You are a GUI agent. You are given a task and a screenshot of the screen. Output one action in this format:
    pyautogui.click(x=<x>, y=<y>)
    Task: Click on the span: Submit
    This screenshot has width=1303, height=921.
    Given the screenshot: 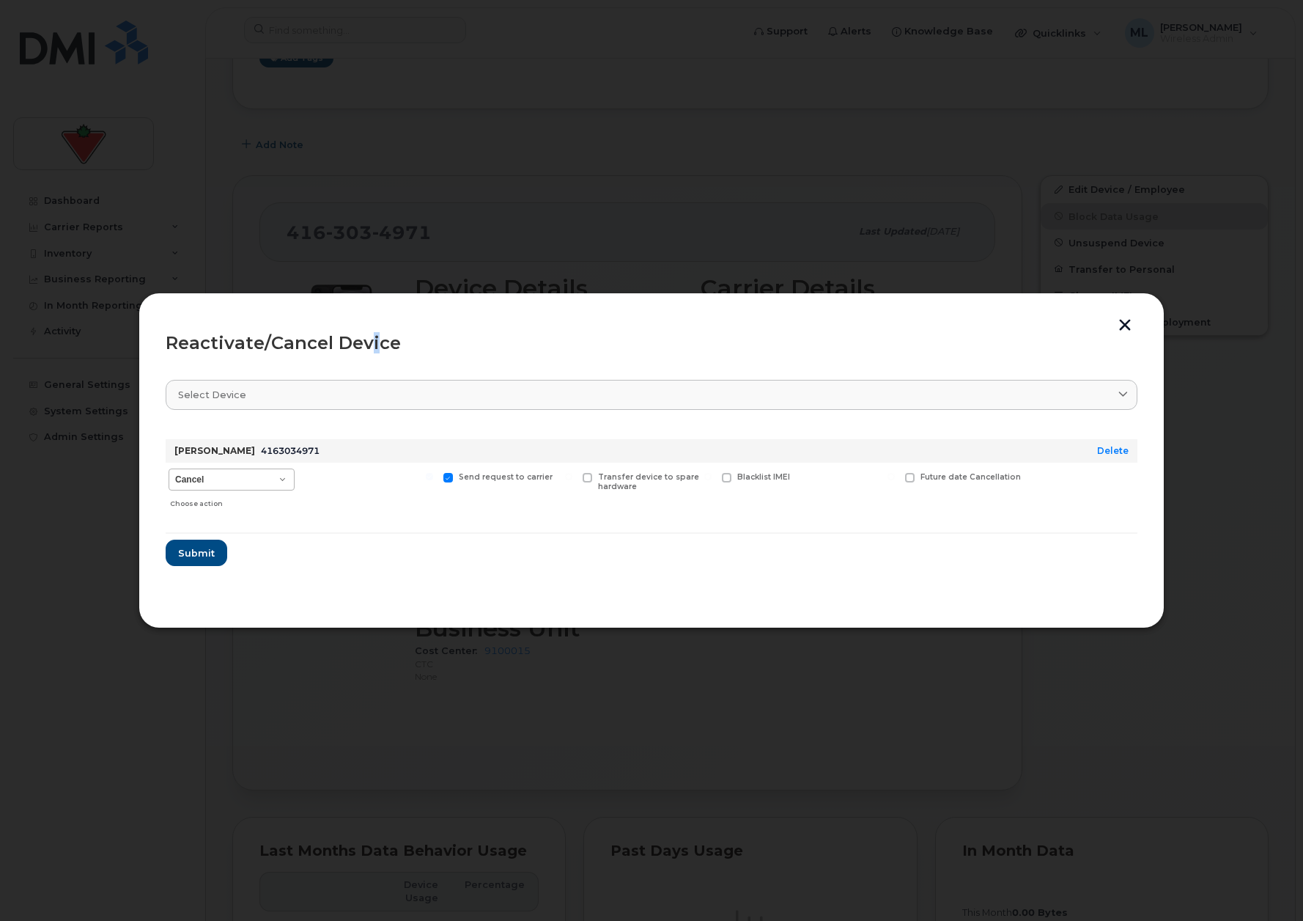 What is the action you would take?
    pyautogui.click(x=196, y=553)
    